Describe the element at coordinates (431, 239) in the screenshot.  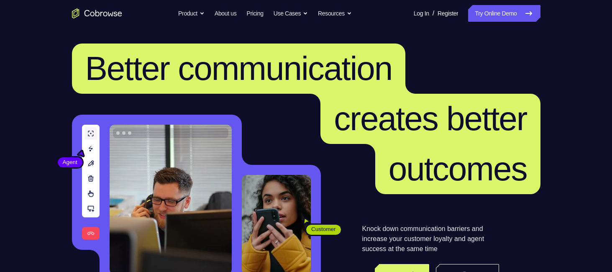
I see `p: Knock down communication barriers and increase your customer loyalty and agent success at the sam...` at that location.